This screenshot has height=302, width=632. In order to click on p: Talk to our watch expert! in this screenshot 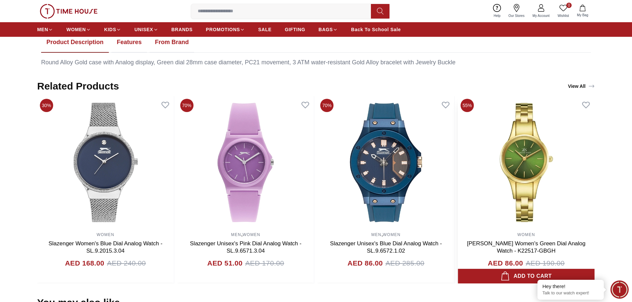, I will do `click(570, 293)`.